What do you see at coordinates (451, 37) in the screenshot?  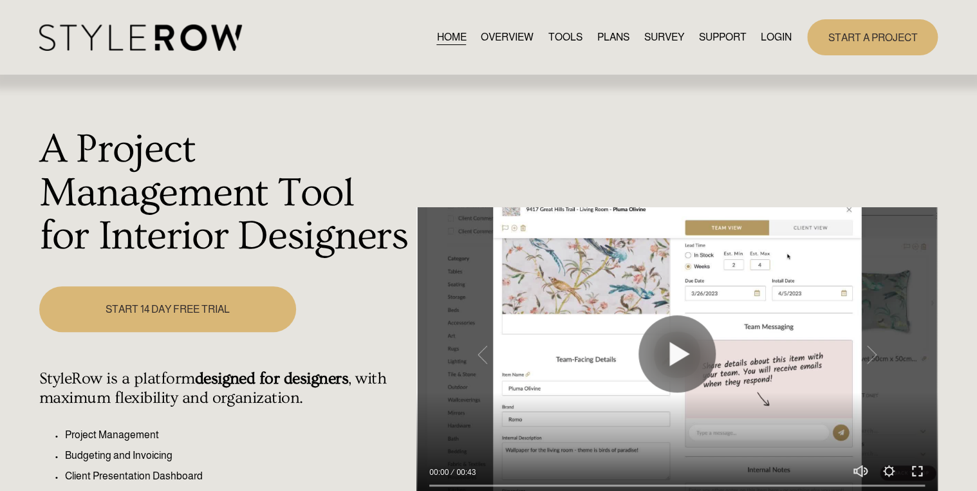 I see `a: HOME` at bounding box center [451, 37].